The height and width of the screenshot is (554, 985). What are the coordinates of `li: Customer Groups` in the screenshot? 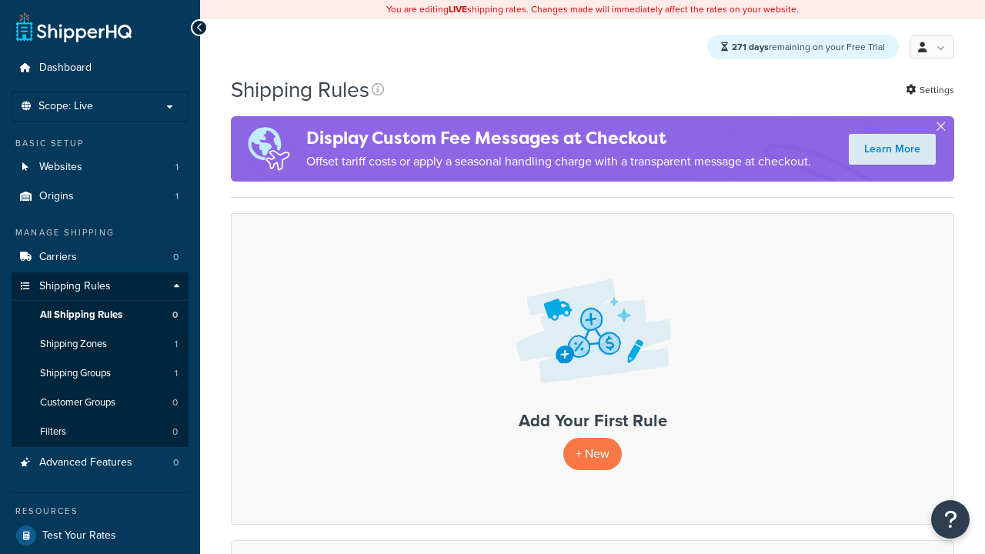 It's located at (100, 402).